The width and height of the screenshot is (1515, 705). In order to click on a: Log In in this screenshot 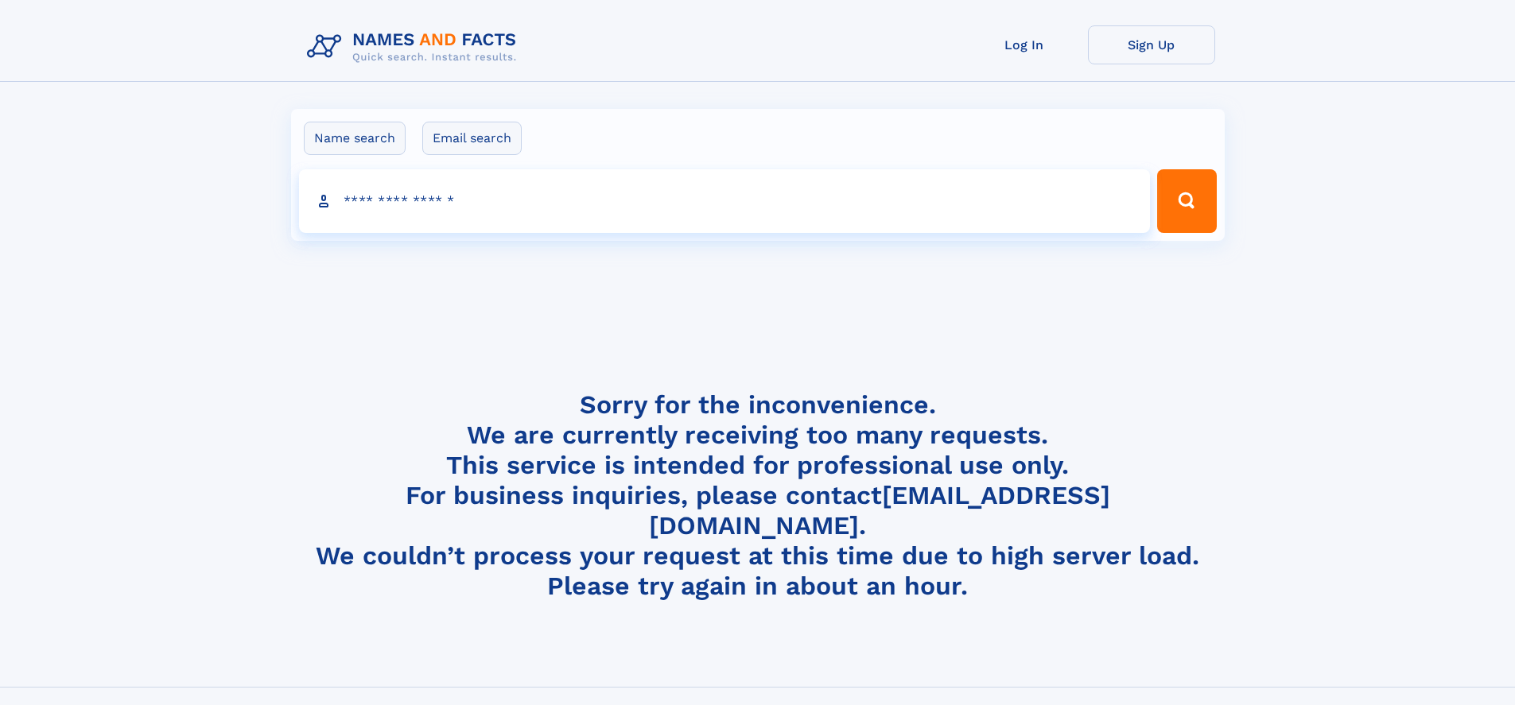, I will do `click(1024, 45)`.